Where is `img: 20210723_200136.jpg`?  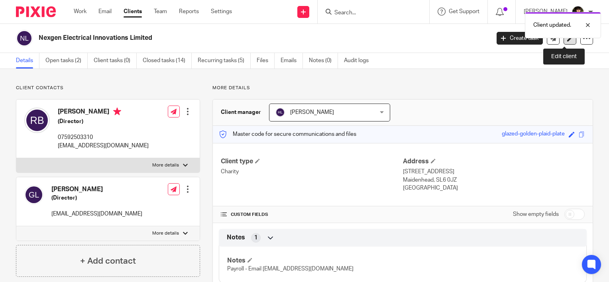 img: 20210723_200136.jpg is located at coordinates (578, 12).